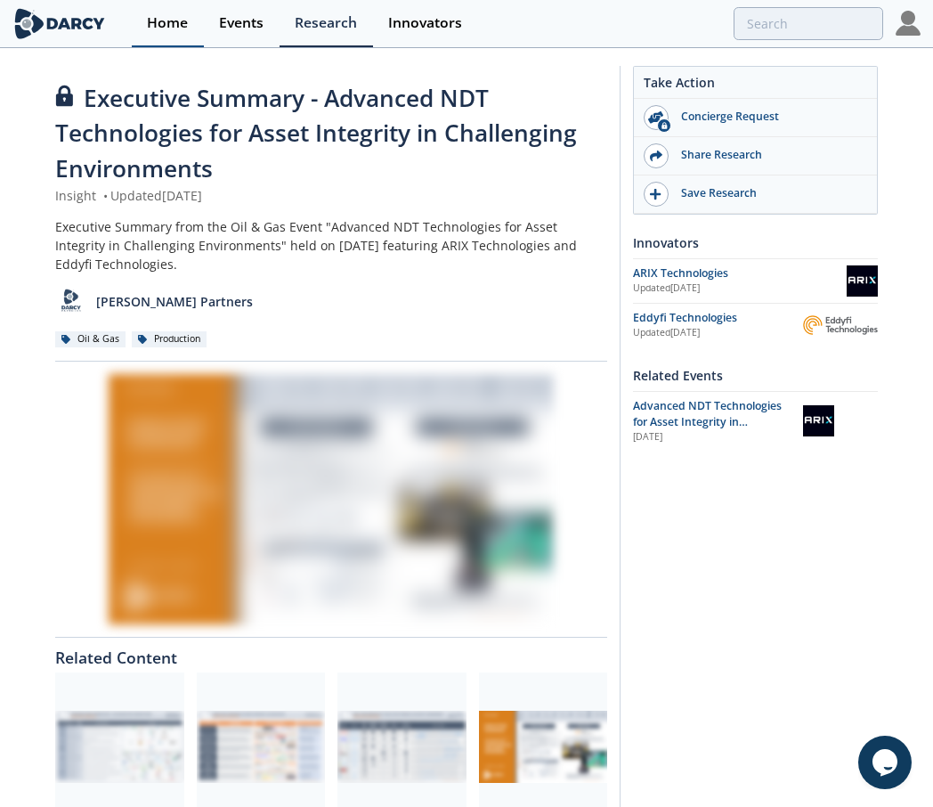 The height and width of the screenshot is (807, 933). I want to click on span: Executive Summary - Advanced NDT Technologies for Asset Integrity in Challenging Environments, so click(316, 133).